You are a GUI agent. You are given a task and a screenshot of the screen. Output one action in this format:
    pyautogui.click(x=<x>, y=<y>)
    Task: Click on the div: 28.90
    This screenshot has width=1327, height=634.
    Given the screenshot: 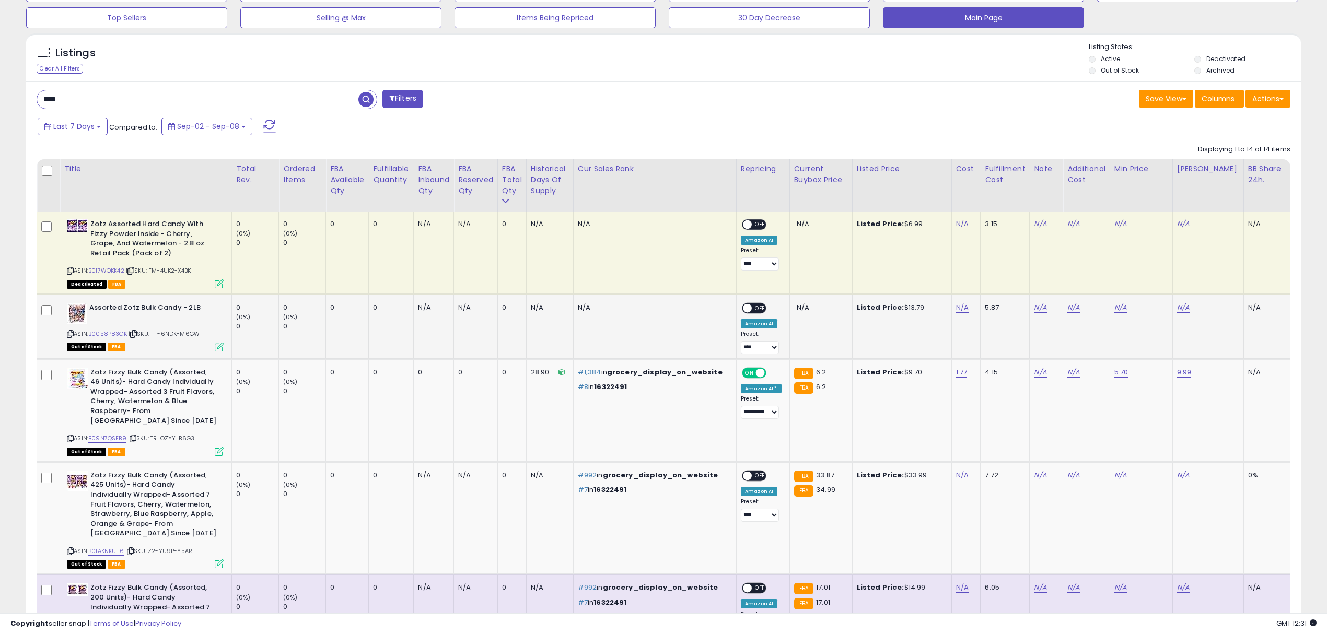 What is the action you would take?
    pyautogui.click(x=548, y=372)
    